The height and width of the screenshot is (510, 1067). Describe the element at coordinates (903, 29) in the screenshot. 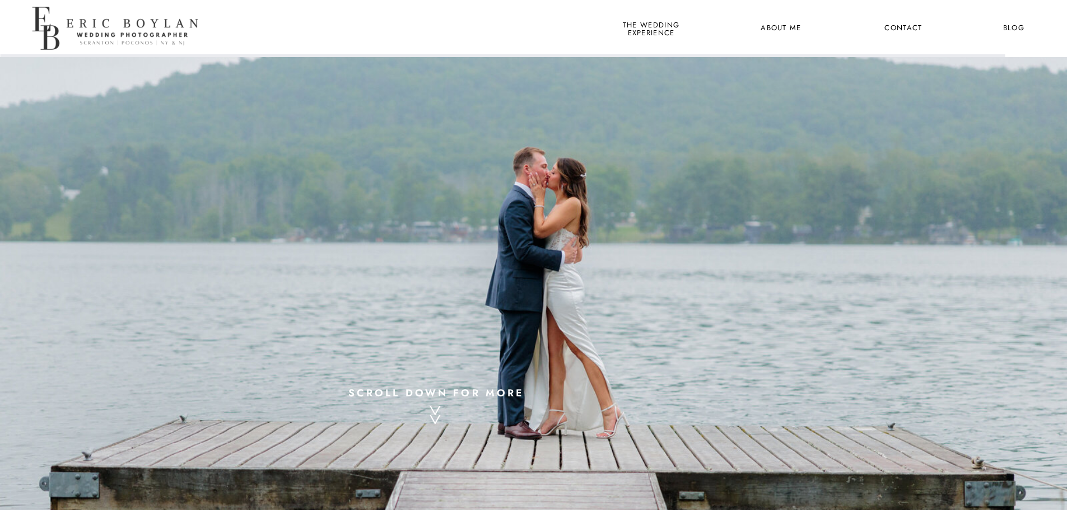

I see `a: Contact` at that location.